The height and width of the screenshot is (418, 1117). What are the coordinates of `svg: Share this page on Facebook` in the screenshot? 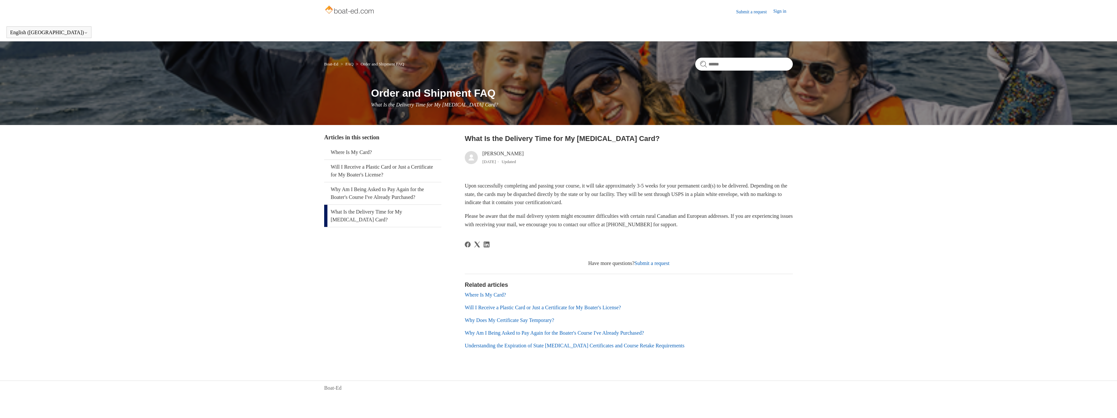 It's located at (468, 244).